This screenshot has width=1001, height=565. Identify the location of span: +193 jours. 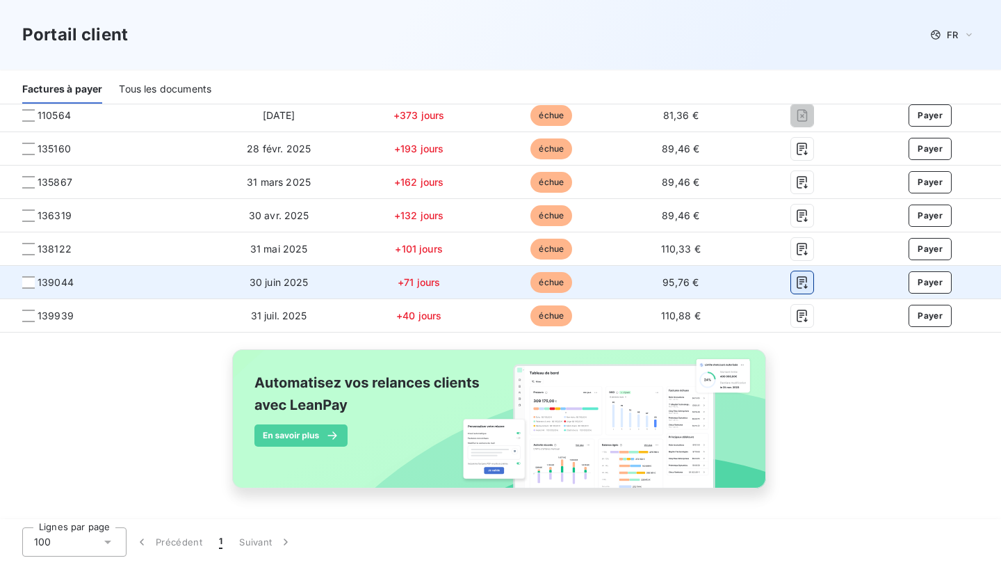
(419, 148).